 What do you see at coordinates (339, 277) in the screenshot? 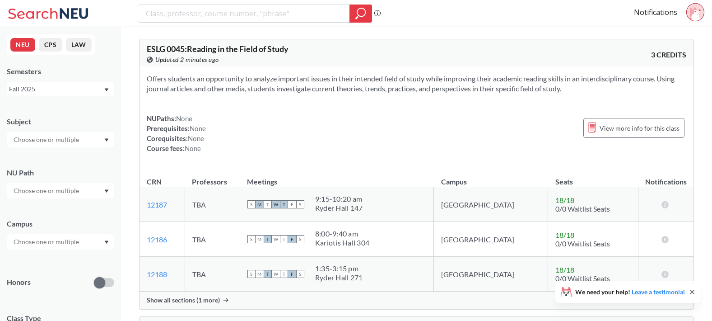
I see `div: Ryder Hall 271` at bounding box center [339, 277].